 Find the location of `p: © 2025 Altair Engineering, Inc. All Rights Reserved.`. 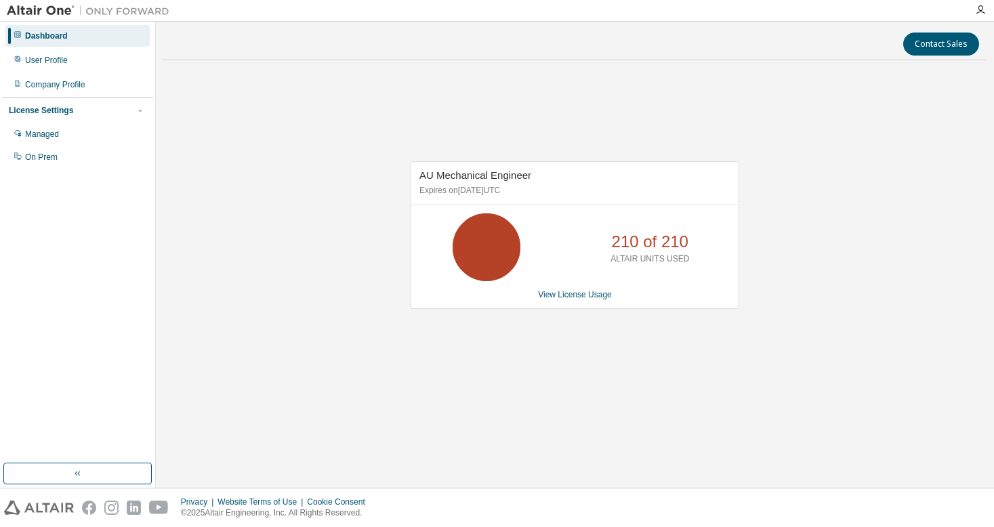

p: © 2025 Altair Engineering, Inc. All Rights Reserved. is located at coordinates (277, 513).